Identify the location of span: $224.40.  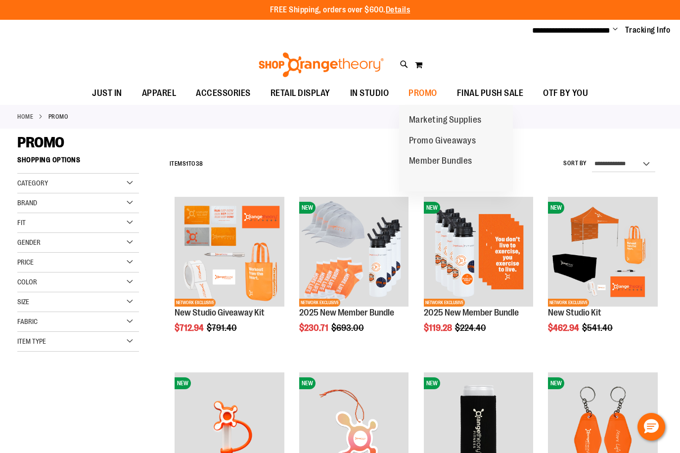
(471, 328).